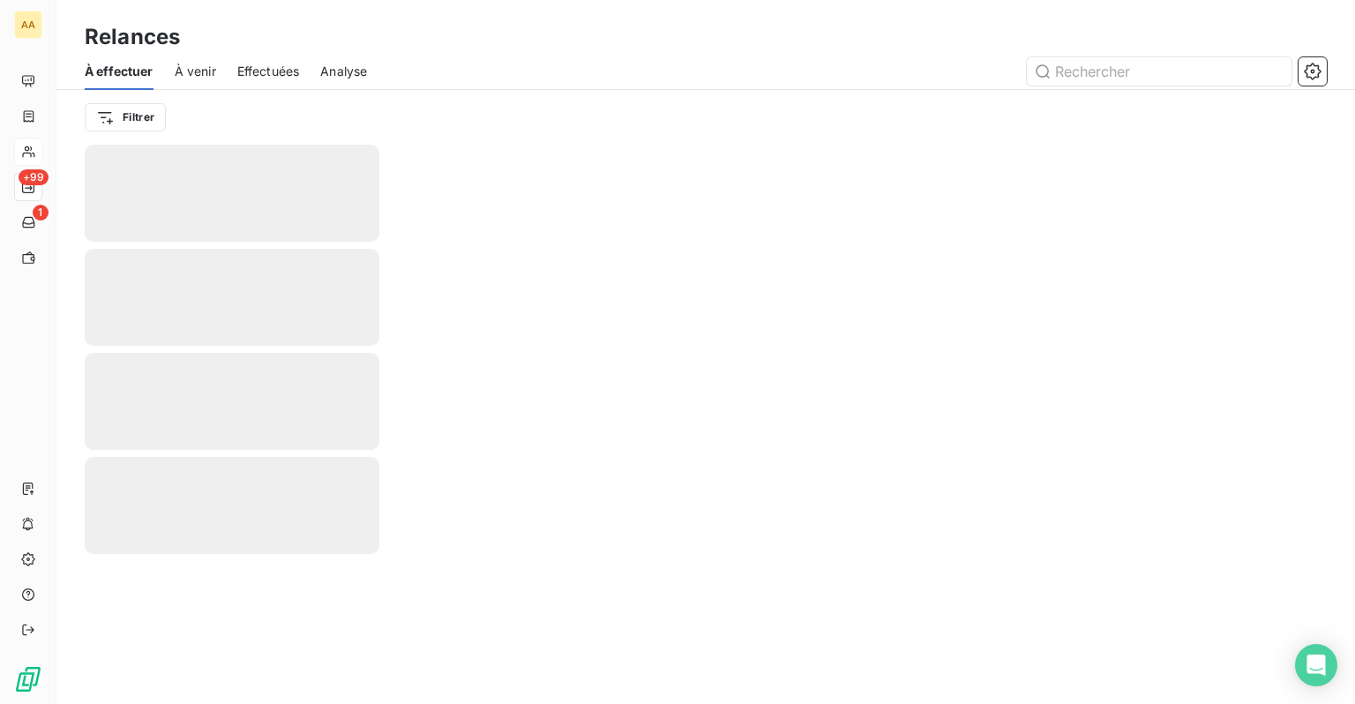 The width and height of the screenshot is (1355, 704). Describe the element at coordinates (343, 71) in the screenshot. I see `span: Analyse` at that location.